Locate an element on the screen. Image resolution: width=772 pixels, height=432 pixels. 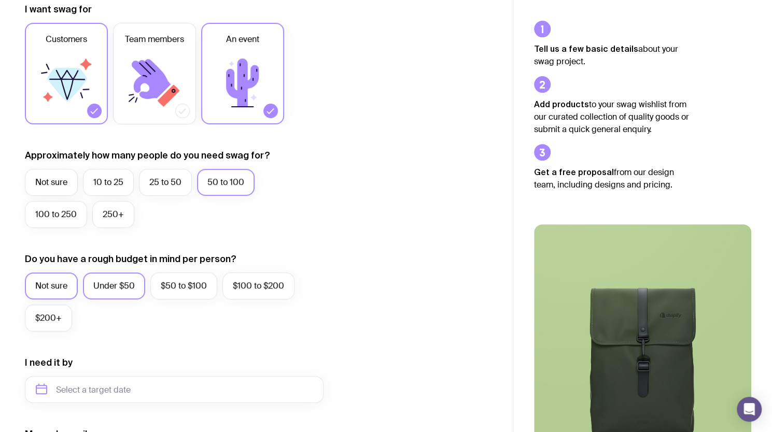
span: An event is located at coordinates (243, 39).